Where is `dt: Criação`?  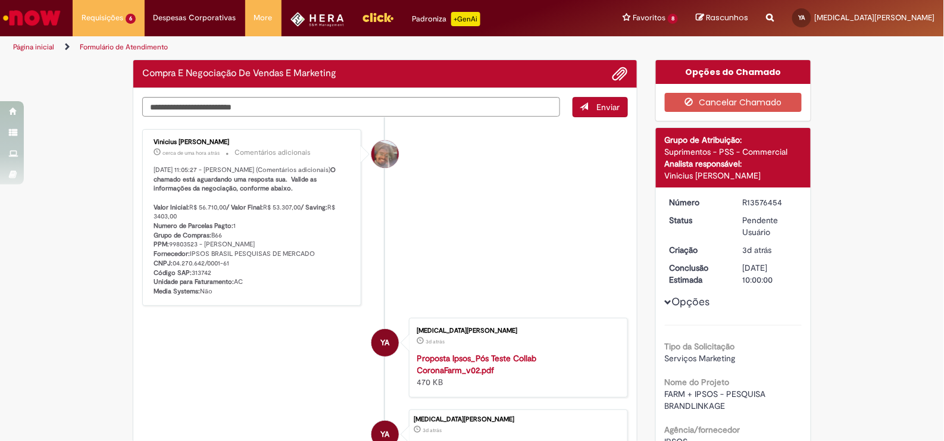
dt: Criação is located at coordinates (697, 250).